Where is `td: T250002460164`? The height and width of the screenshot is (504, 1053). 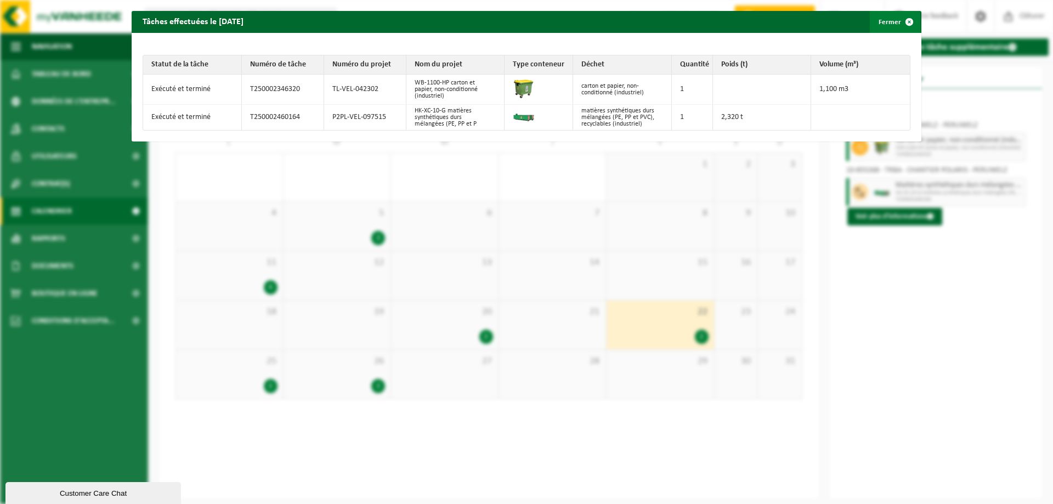 td: T250002460164 is located at coordinates (283, 117).